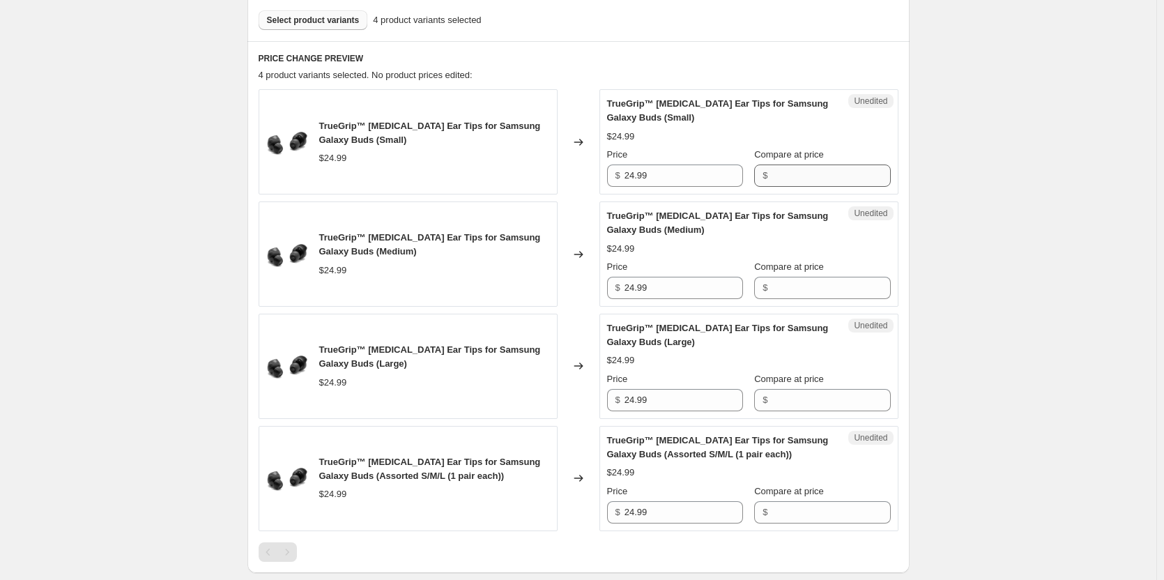  Describe the element at coordinates (278, 552) in the screenshot. I see `nav: Pagination` at that location.